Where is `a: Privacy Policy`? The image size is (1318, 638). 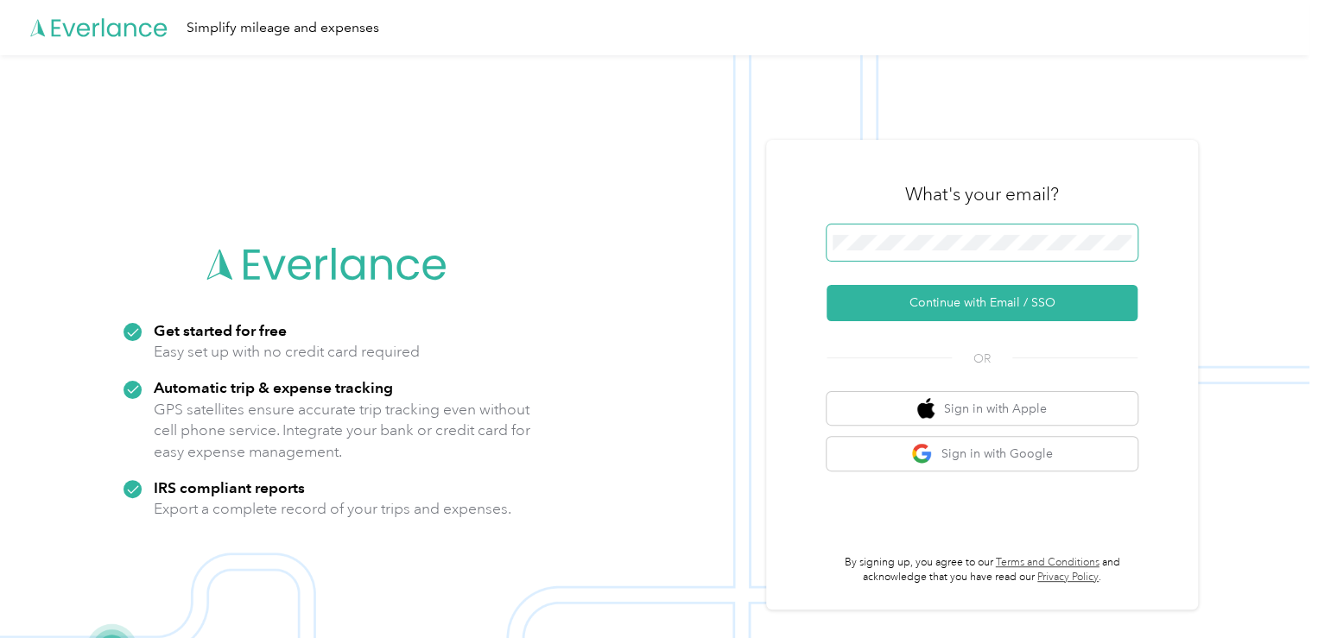
a: Privacy Policy is located at coordinates (1068, 577).